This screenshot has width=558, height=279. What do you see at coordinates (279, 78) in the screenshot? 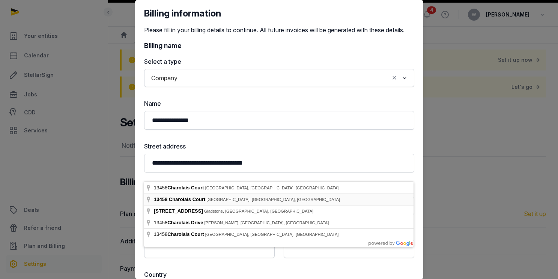
I see `div: Search for option` at bounding box center [279, 78].